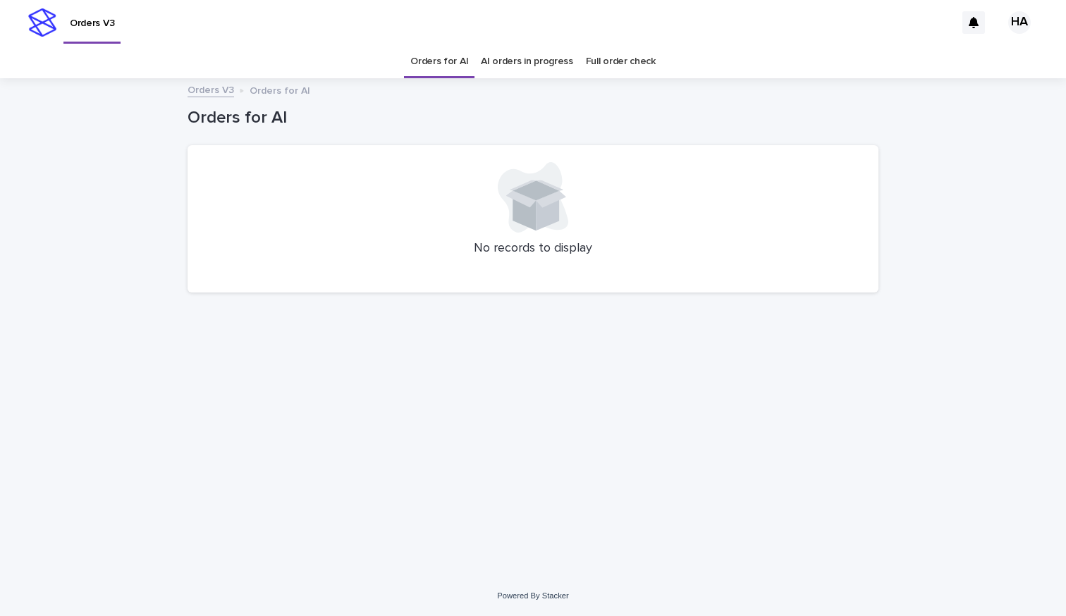  Describe the element at coordinates (533, 249) in the screenshot. I see `p: No records to display` at that location.